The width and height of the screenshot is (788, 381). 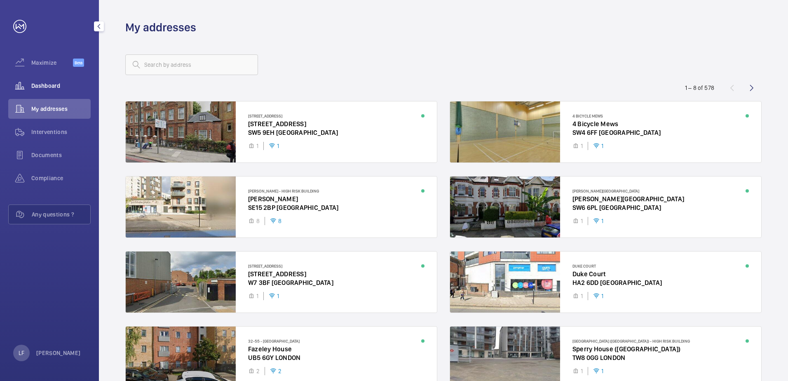 I want to click on h1: My addresses, so click(x=161, y=27).